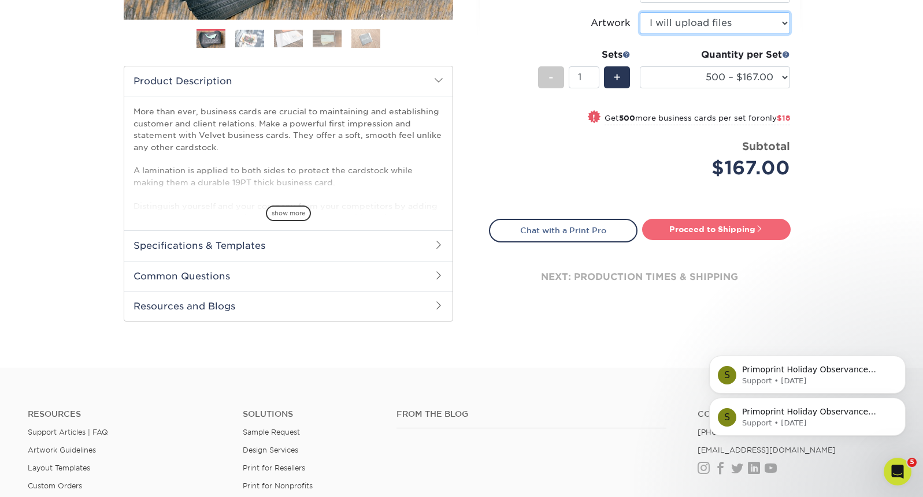 Image resolution: width=923 pixels, height=497 pixels. I want to click on h4: From the Blog, so click(531, 414).